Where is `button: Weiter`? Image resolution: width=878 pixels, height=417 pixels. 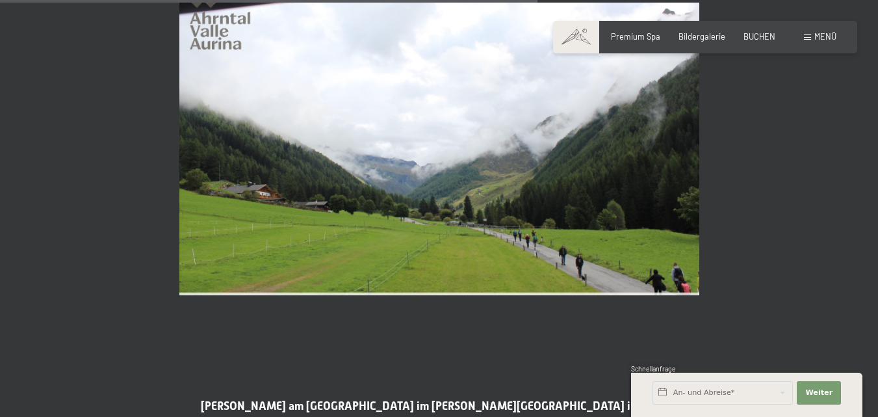 button: Weiter is located at coordinates (819, 393).